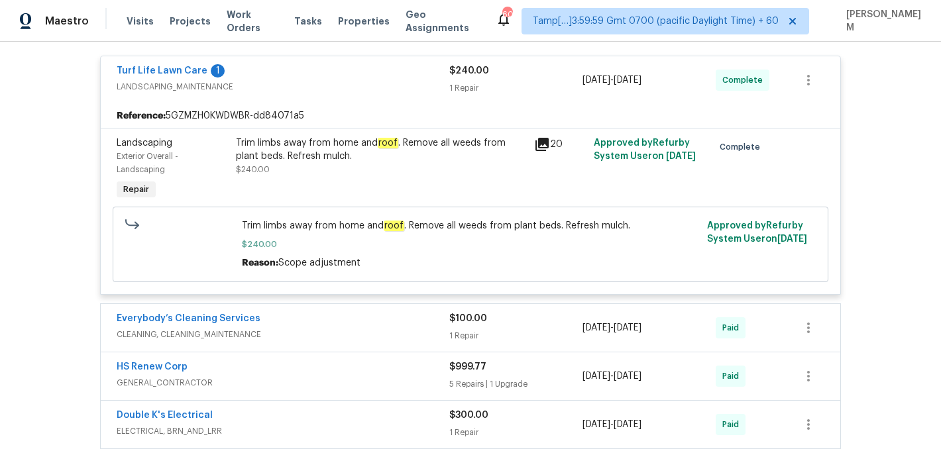  Describe the element at coordinates (471, 116) in the screenshot. I see `div: 5GZMZH0KWDWBR-dd84071a5` at that location.